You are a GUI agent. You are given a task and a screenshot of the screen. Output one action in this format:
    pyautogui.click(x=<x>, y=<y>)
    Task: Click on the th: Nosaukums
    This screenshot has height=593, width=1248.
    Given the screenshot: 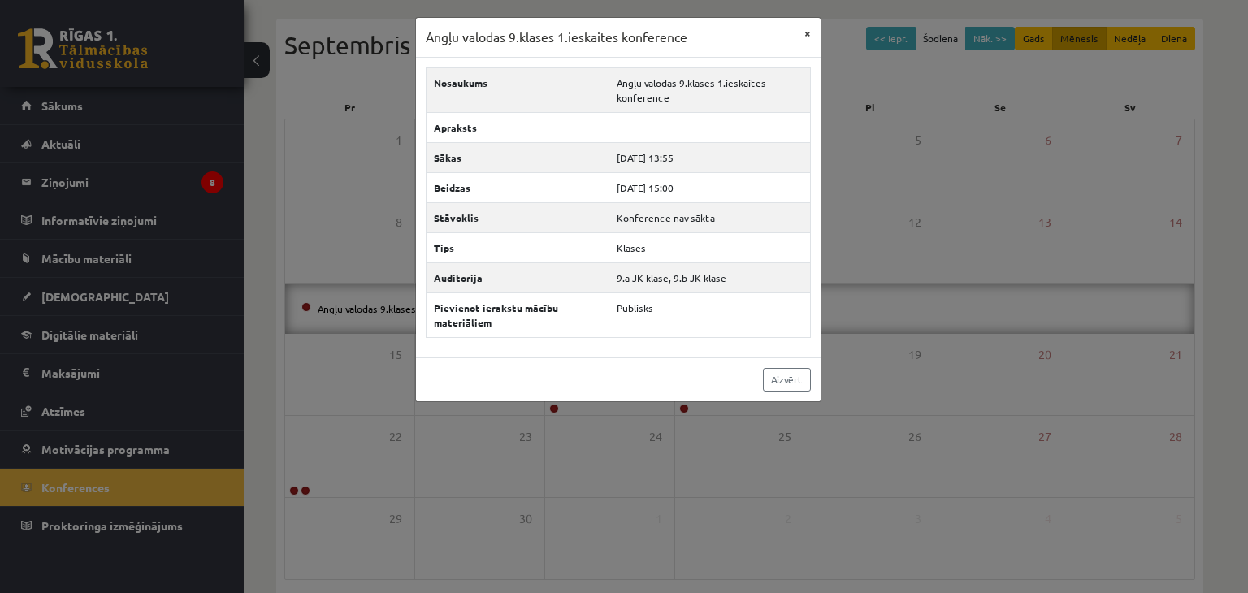 What is the action you would take?
    pyautogui.click(x=518, y=89)
    